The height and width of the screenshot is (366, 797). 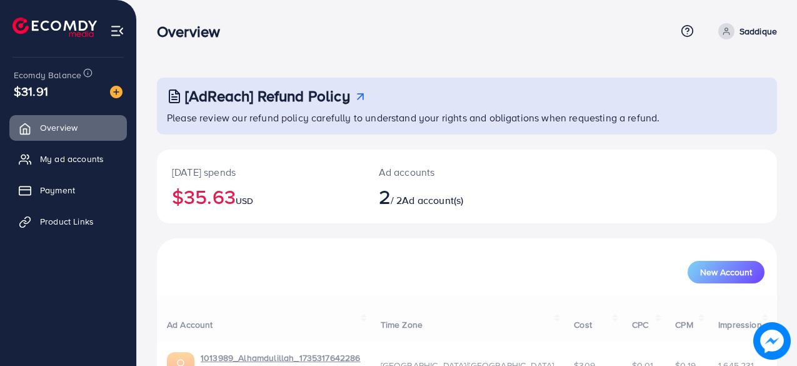 I want to click on span: Overview, so click(x=59, y=128).